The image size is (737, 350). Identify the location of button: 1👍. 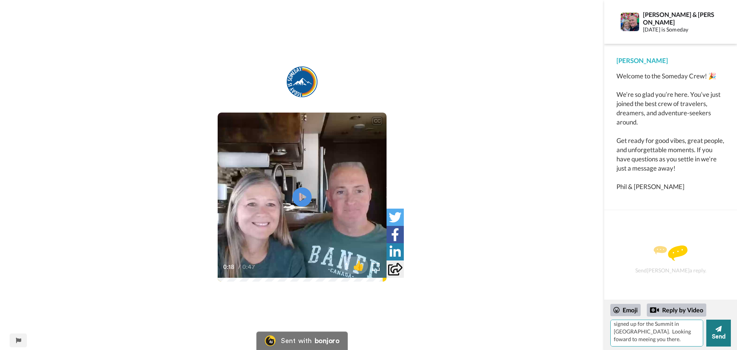
(353, 265).